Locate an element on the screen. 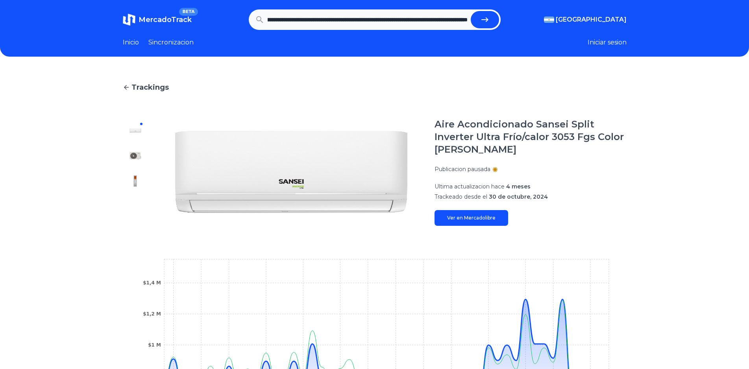  tspan: $1,2 M is located at coordinates (152, 314).